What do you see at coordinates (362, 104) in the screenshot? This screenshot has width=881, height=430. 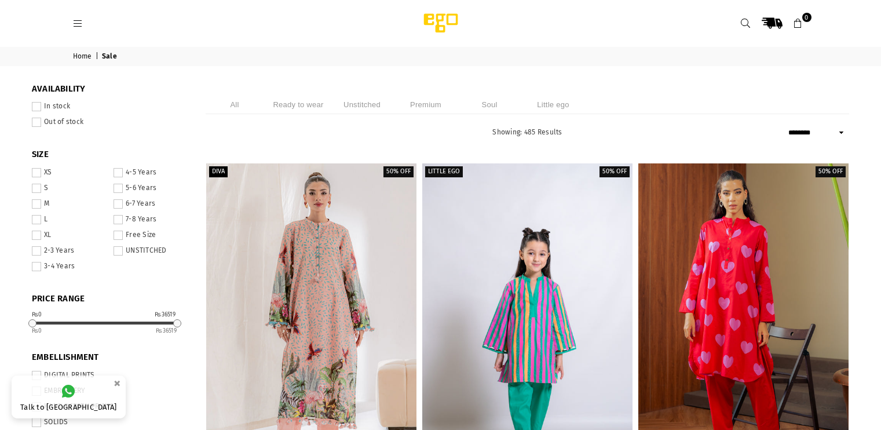 I see `li: Unstitched` at bounding box center [362, 104].